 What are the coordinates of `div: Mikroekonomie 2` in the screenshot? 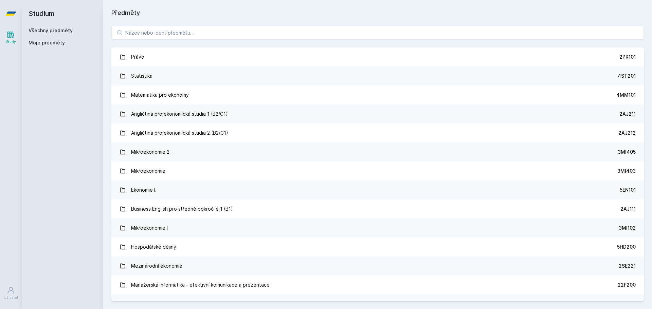 It's located at (150, 152).